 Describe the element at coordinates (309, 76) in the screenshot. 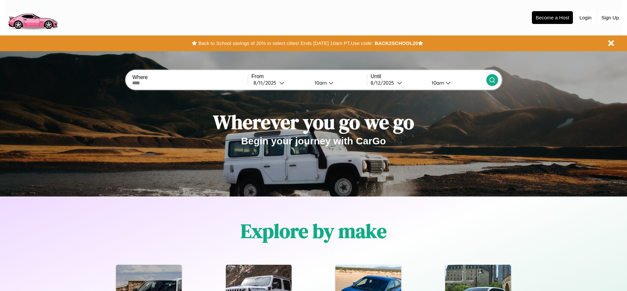

I see `label: From` at that location.